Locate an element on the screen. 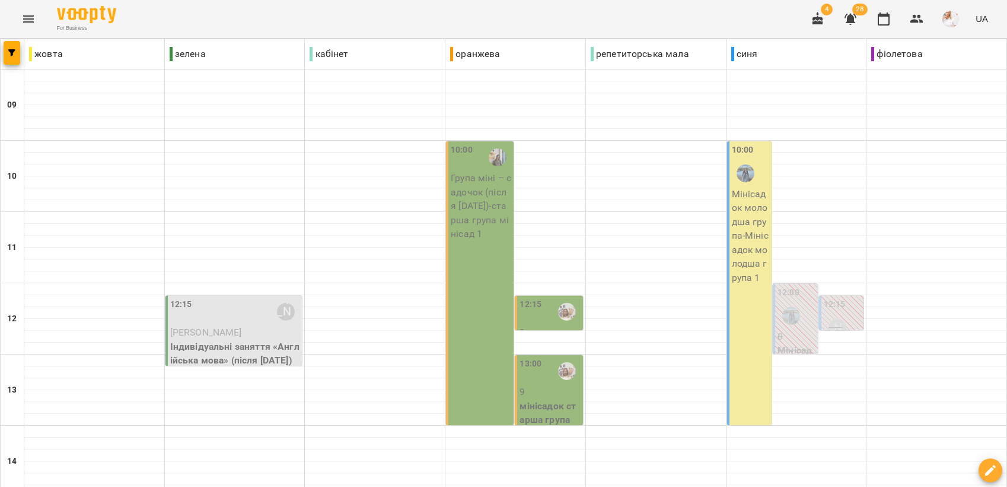 This screenshot has width=1007, height=487. div: Німців Ксенія Петрівна is located at coordinates (498, 157).